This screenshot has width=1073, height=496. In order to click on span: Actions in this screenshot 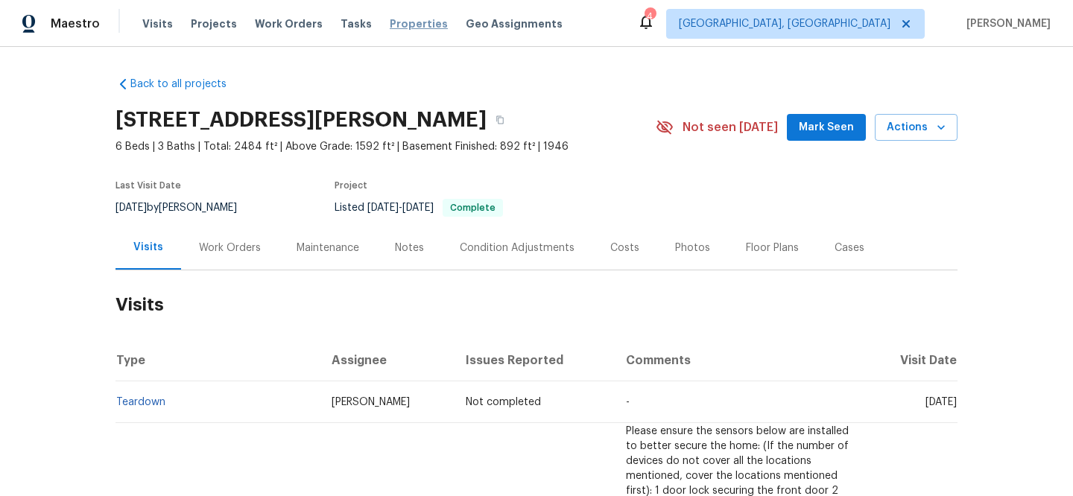, I will do `click(916, 127)`.